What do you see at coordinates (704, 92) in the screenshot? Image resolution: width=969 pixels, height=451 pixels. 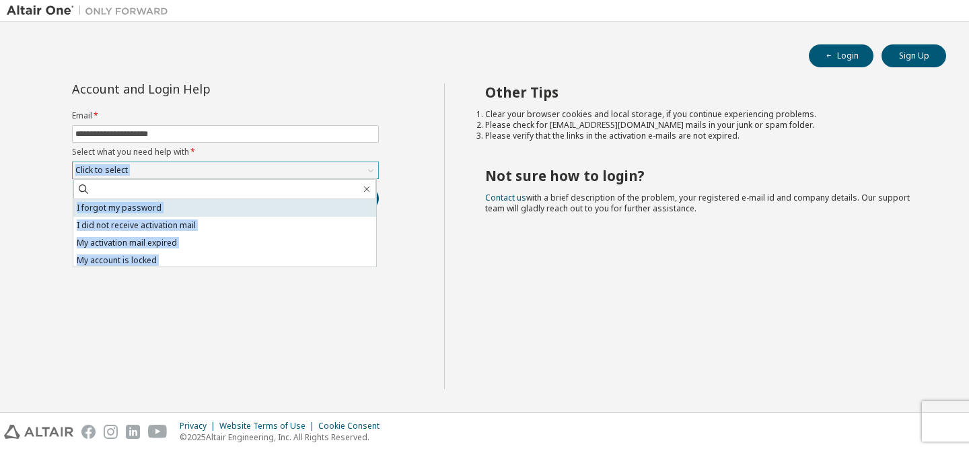 I see `h2: Other Tips` at bounding box center [704, 92].